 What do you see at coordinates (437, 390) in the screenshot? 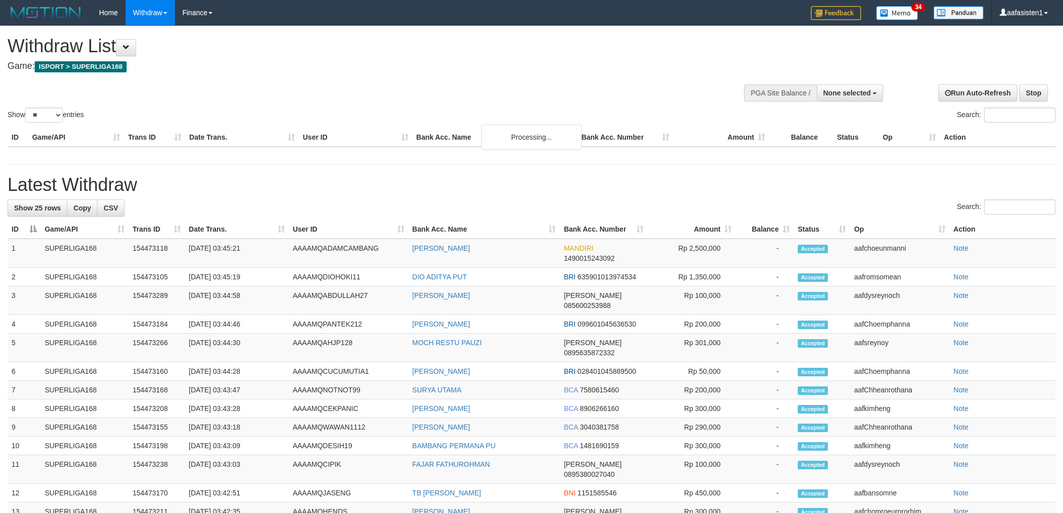
I see `a: SURYA UTAMA` at bounding box center [437, 390].